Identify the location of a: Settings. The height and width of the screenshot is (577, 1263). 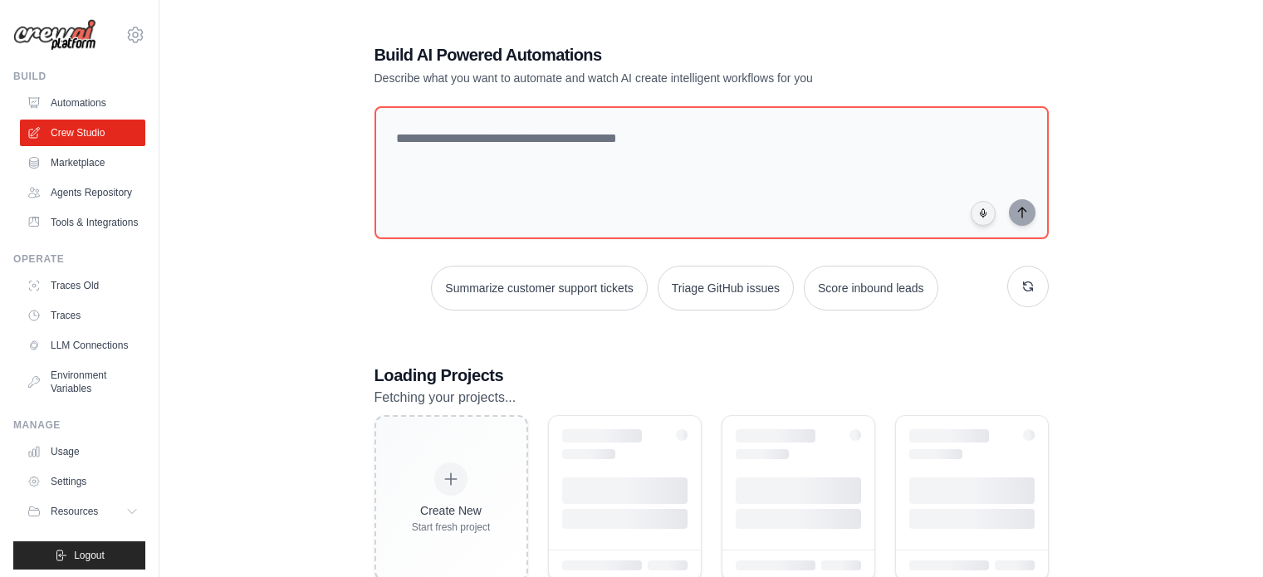
(82, 482).